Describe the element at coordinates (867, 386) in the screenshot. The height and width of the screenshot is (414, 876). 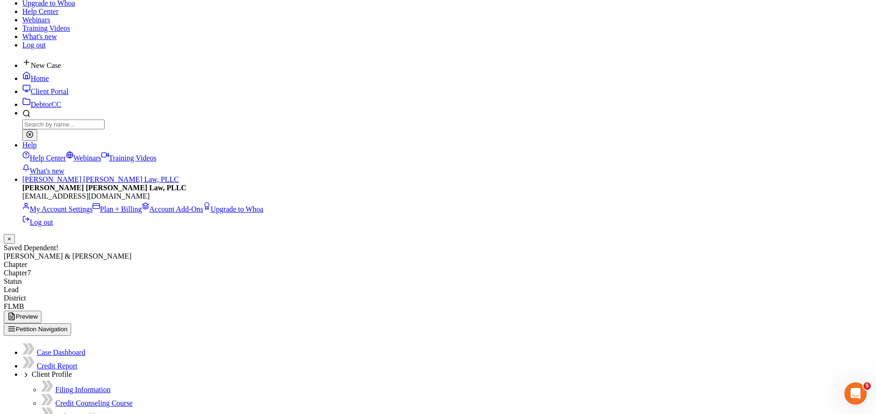
I see `span: 5` at that location.